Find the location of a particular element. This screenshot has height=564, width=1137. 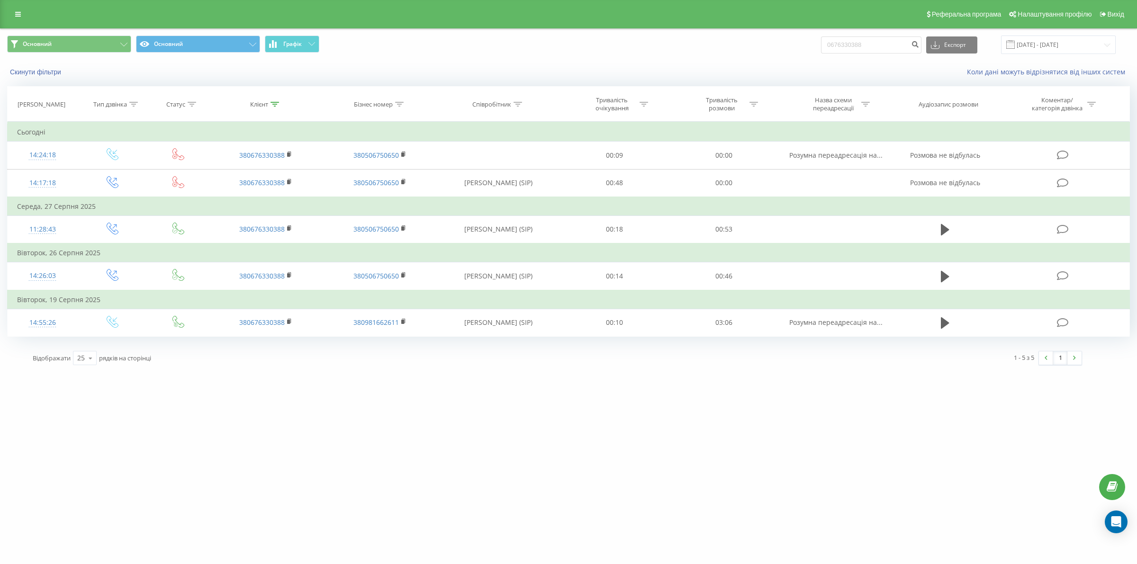

div: Співробітник is located at coordinates (492, 104).